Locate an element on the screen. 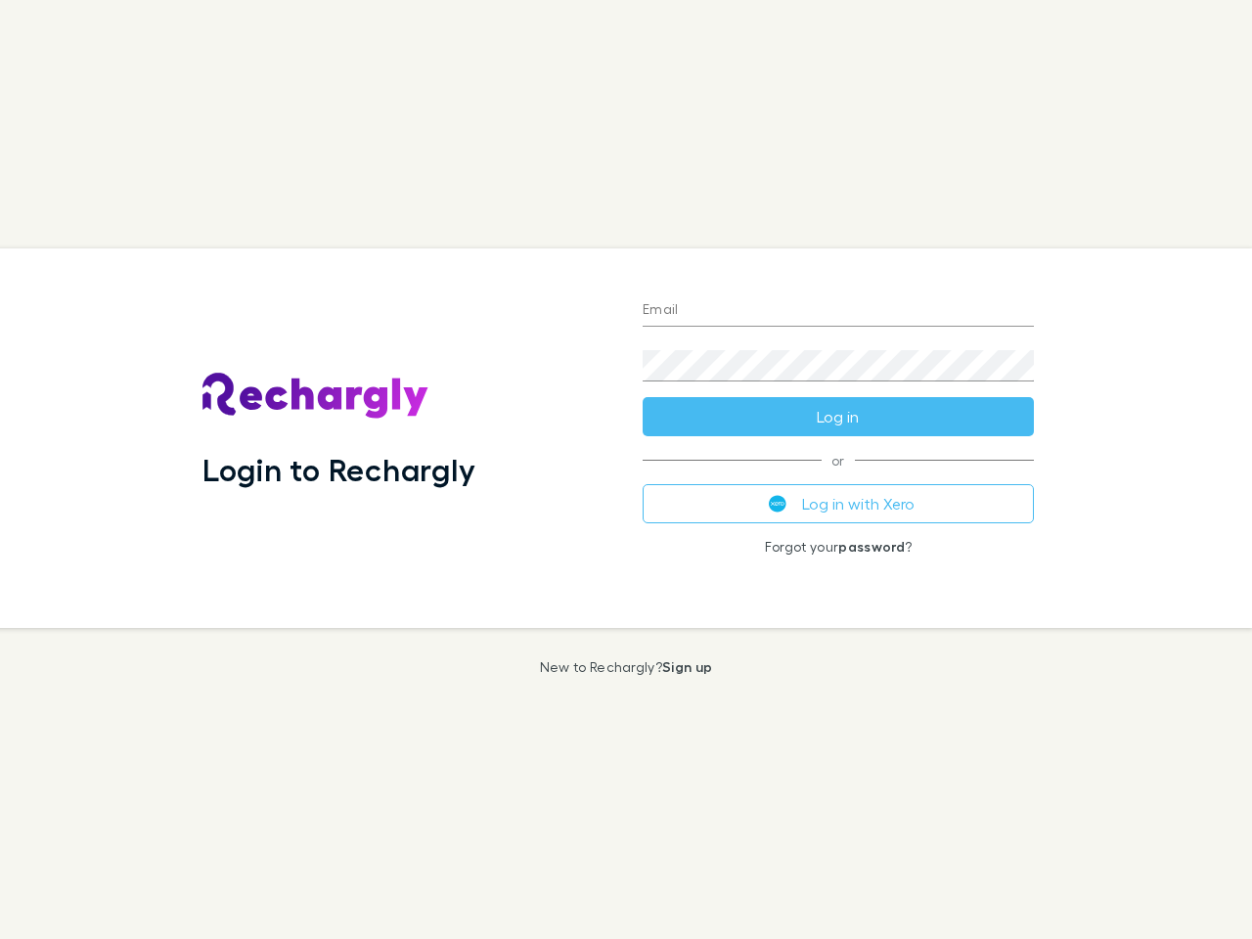  p: New to Rechargly? is located at coordinates (626, 667).